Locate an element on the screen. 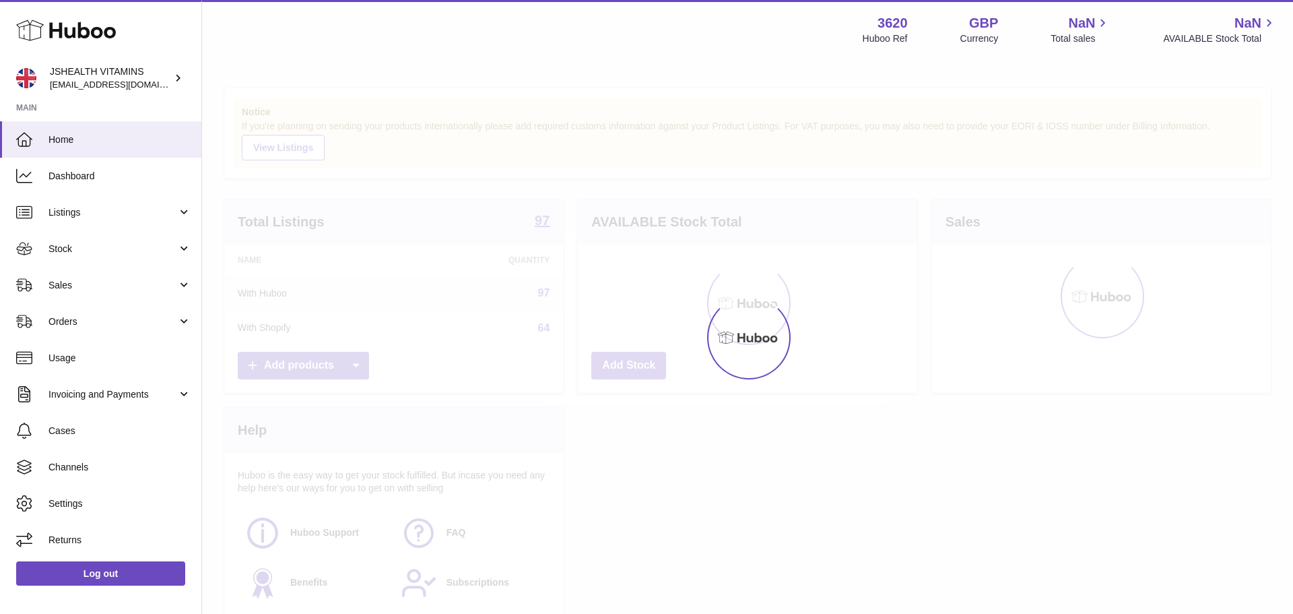  div: Huboo Ref is located at coordinates (885, 38).